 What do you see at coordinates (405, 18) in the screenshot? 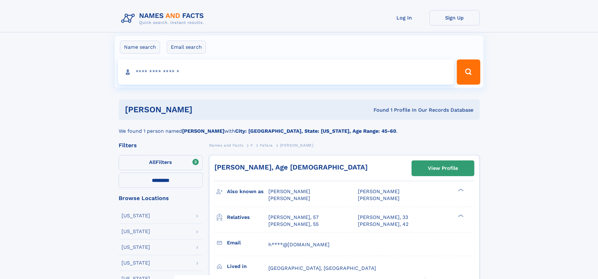
I see `a: Log In` at bounding box center [405, 18].